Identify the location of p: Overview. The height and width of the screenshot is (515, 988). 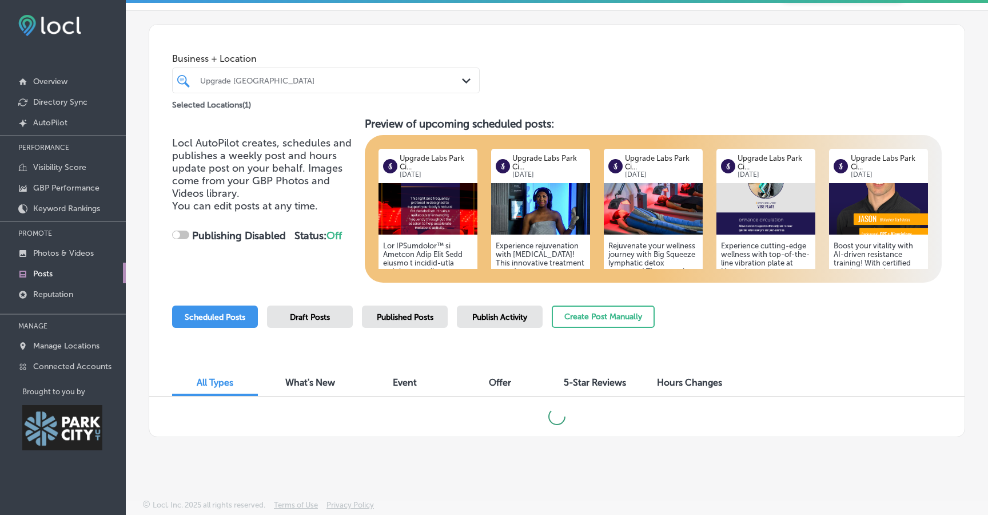
(50, 81).